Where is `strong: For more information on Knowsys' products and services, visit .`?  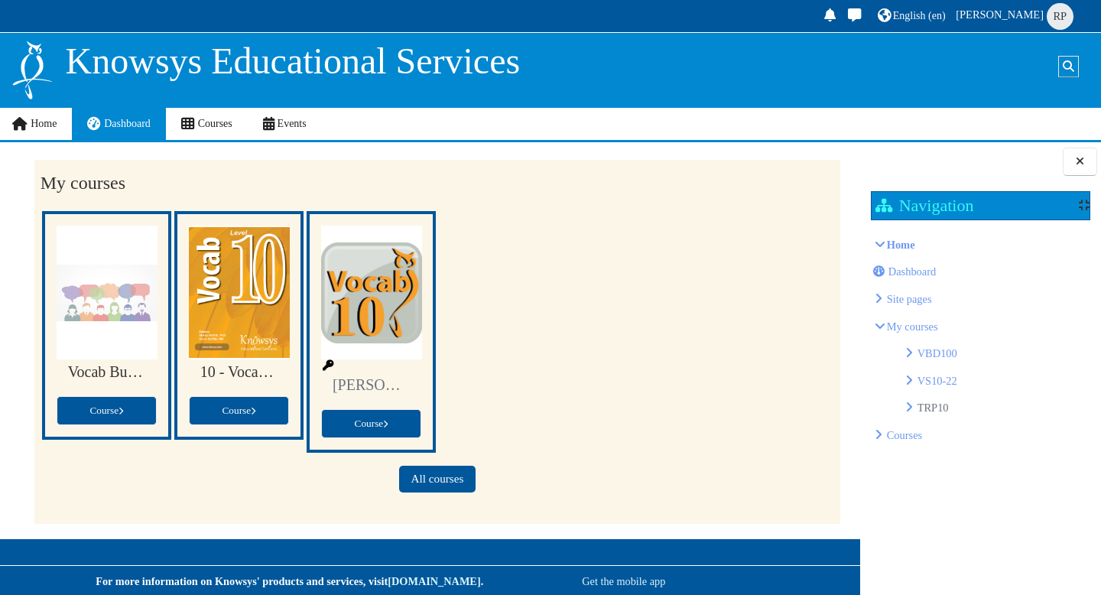
strong: For more information on Knowsys' products and services, visit . is located at coordinates (289, 581).